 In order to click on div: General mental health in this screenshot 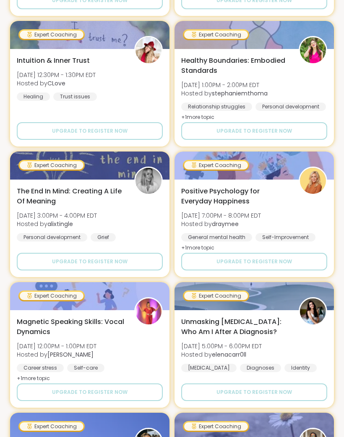, I will do `click(216, 238)`.